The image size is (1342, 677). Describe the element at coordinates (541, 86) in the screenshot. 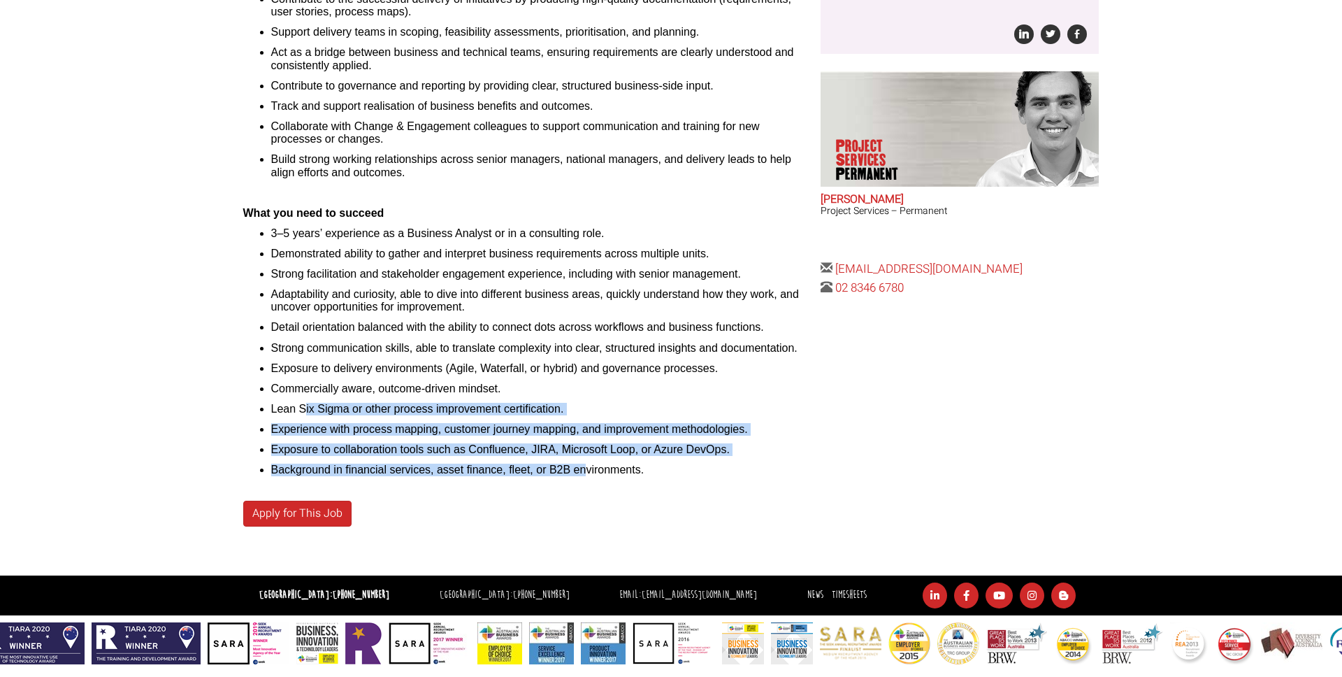

I see `li: Contribute to governance and reporting by providing clear, structured business-side input.` at that location.